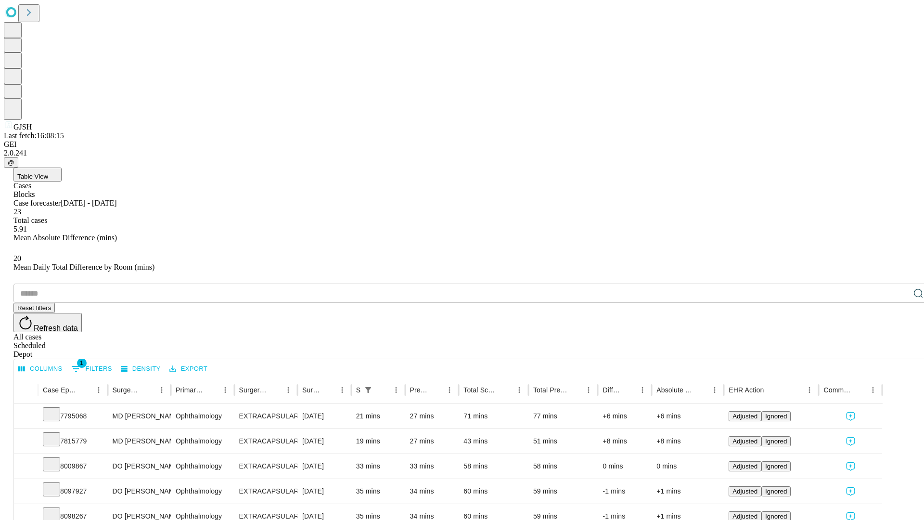 The width and height of the screenshot is (924, 520). Describe the element at coordinates (746, 390) in the screenshot. I see `div: EHR Action` at that location.